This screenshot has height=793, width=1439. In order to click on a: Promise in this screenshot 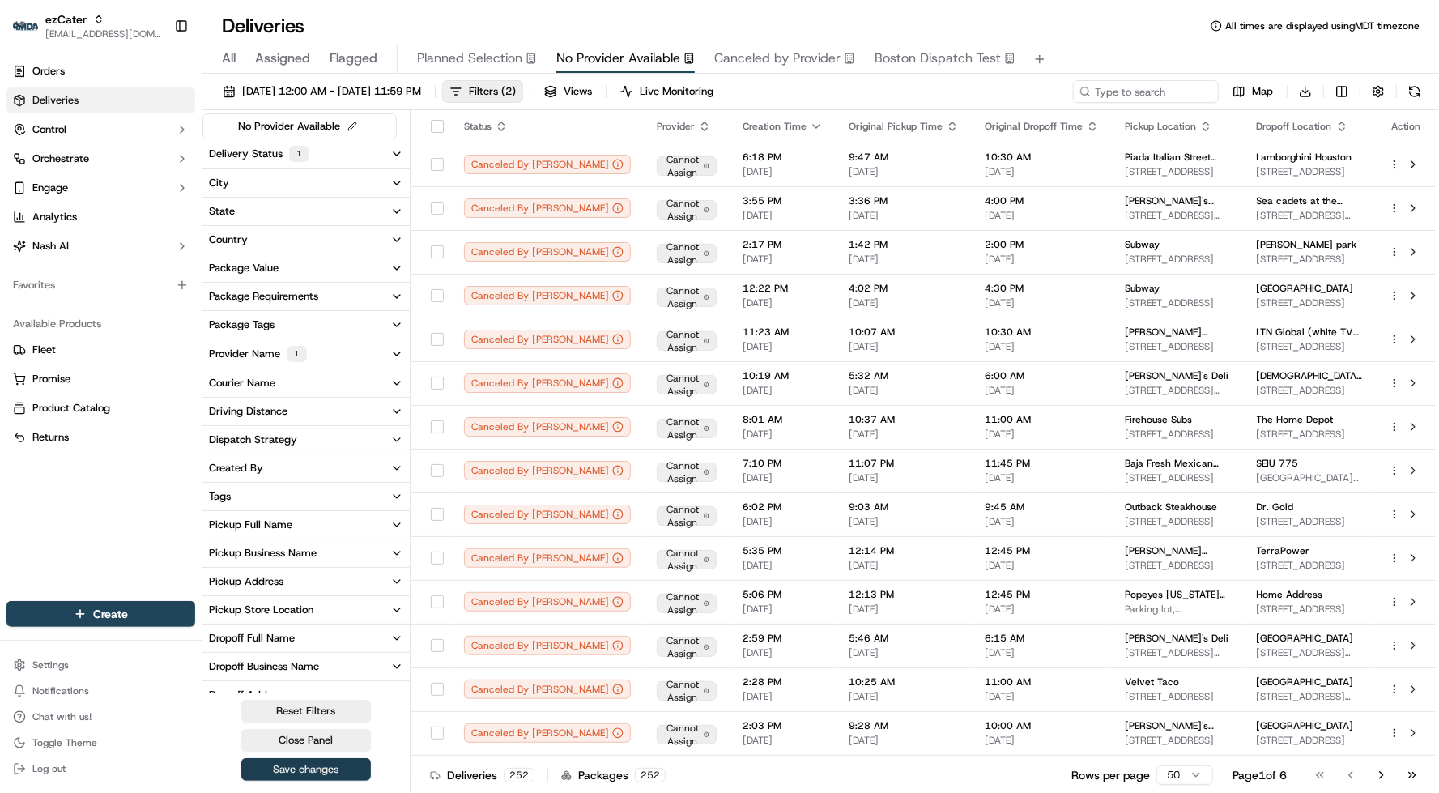, I will do `click(100, 379)`.